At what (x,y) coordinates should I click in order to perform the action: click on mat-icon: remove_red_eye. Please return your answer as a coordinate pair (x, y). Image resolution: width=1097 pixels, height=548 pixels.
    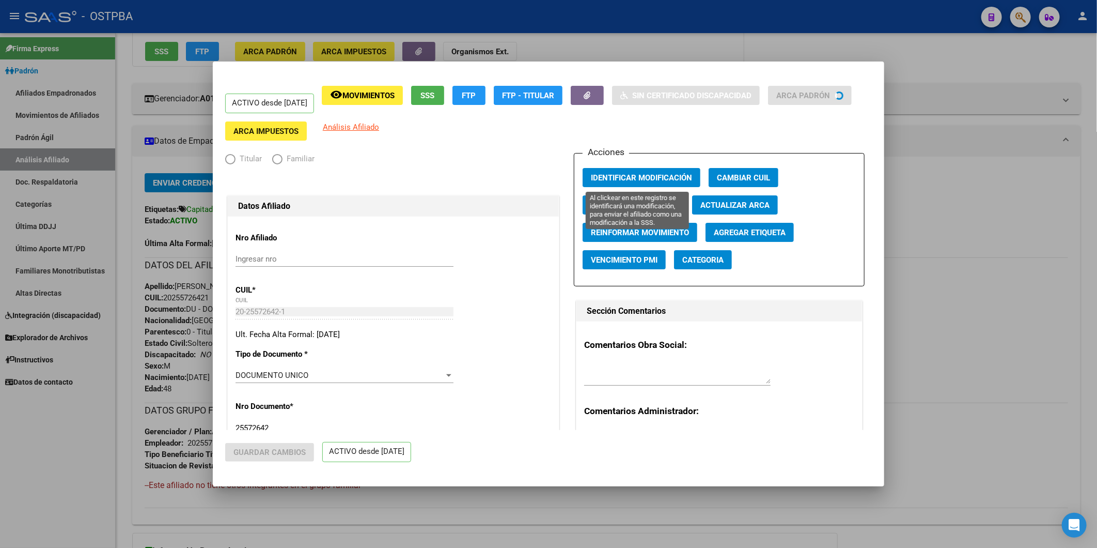
    Looking at the image, I should click on (336, 95).